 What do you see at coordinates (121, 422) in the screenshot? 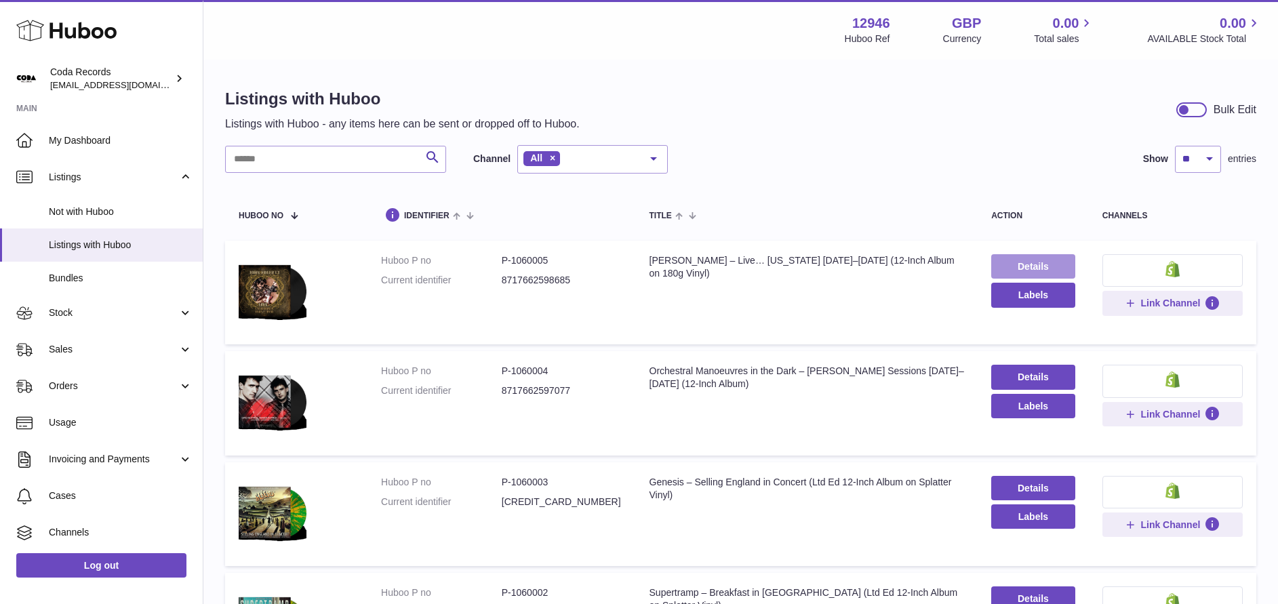
I see `span: Usage` at bounding box center [121, 422].